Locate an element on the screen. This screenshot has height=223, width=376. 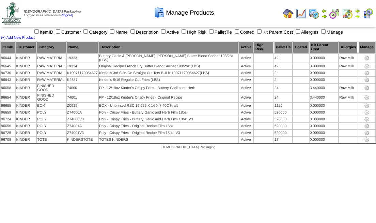
td: 96644 is located at coordinates (8, 58).